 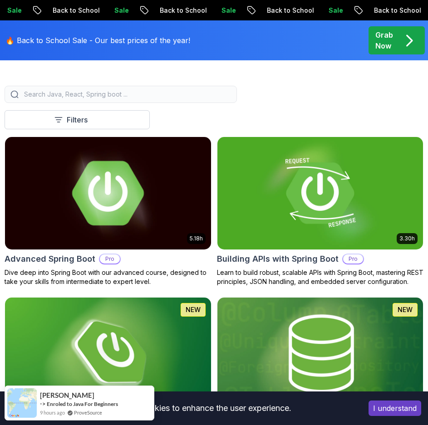 What do you see at coordinates (277, 259) in the screenshot?
I see `h2: Building APIs with Spring Boot` at bounding box center [277, 259].